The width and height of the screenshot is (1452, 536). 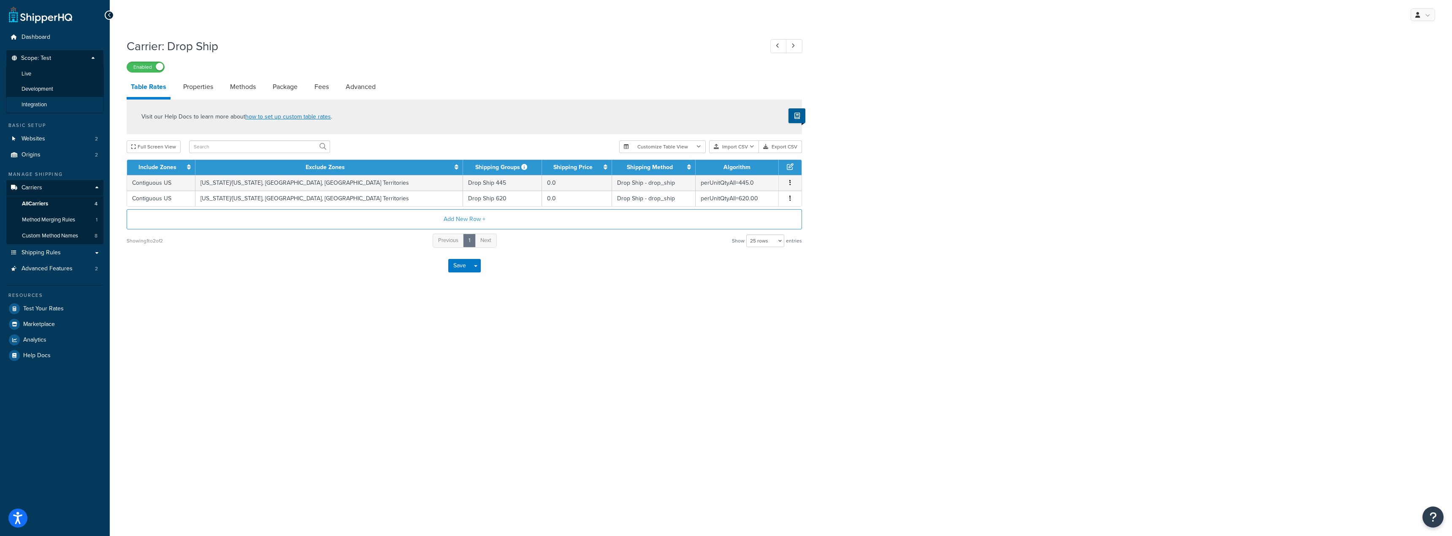 I want to click on a: how to set up custom table rates, so click(x=288, y=116).